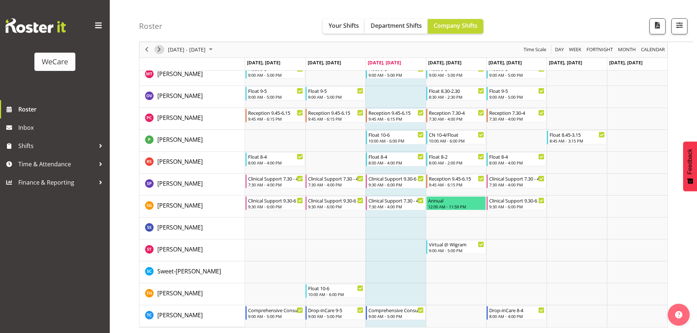 This screenshot has height=333, width=697. I want to click on div: Float 8-2, so click(456, 157).